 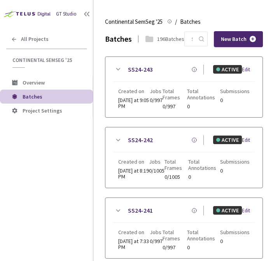 I want to click on div: GT Studio, so click(x=66, y=14).